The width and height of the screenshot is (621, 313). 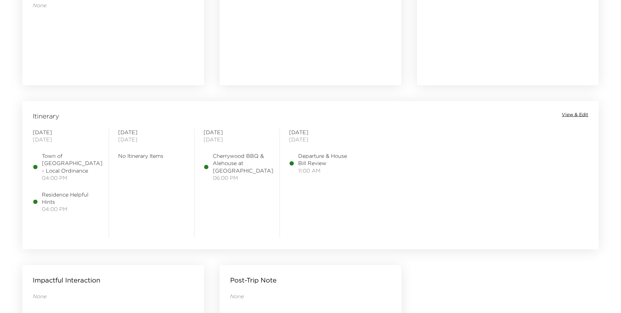 I want to click on span: No Itinerary Items, so click(x=152, y=156).